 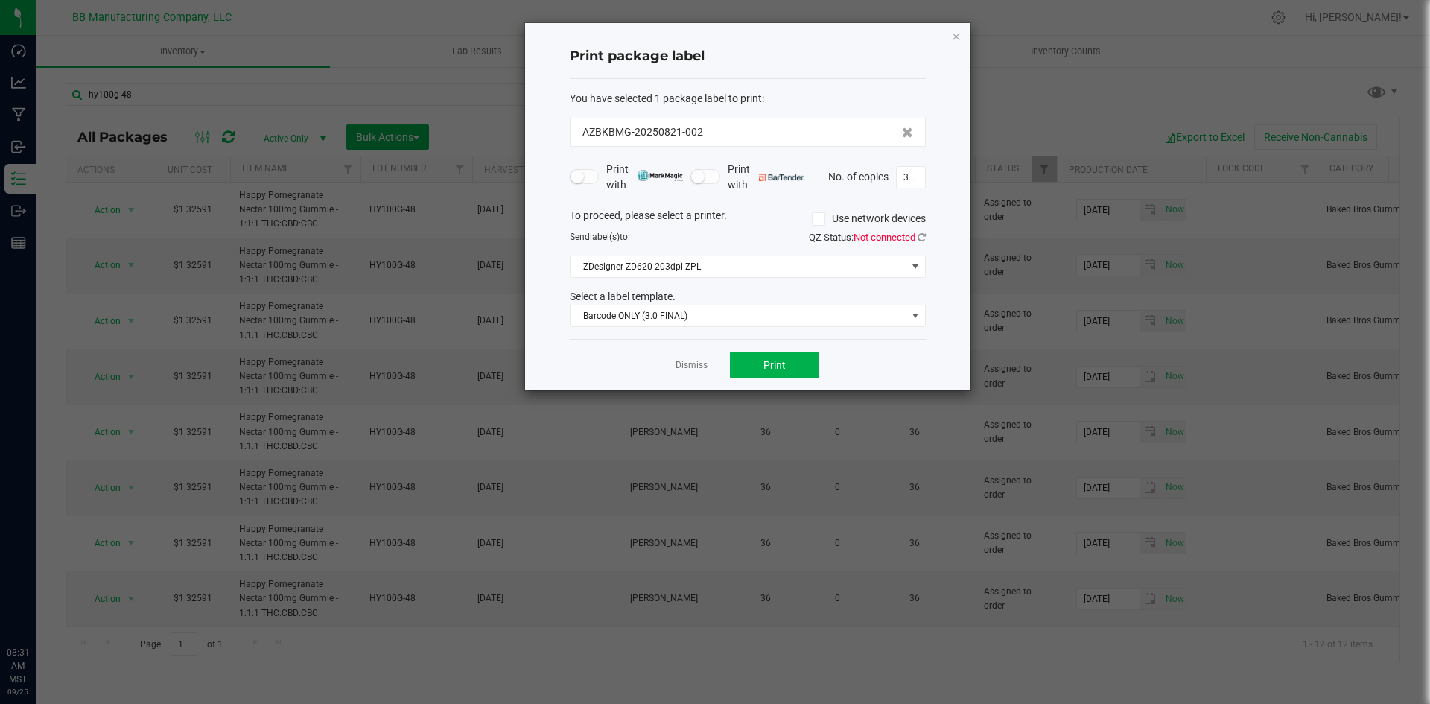 I want to click on button: Print, so click(x=775, y=365).